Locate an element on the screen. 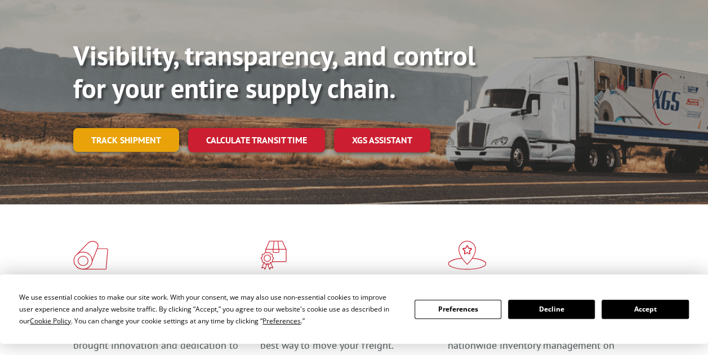  div: We use essential cookies to make our site work. With your consent, we may also use non-essential ... is located at coordinates (210, 308).